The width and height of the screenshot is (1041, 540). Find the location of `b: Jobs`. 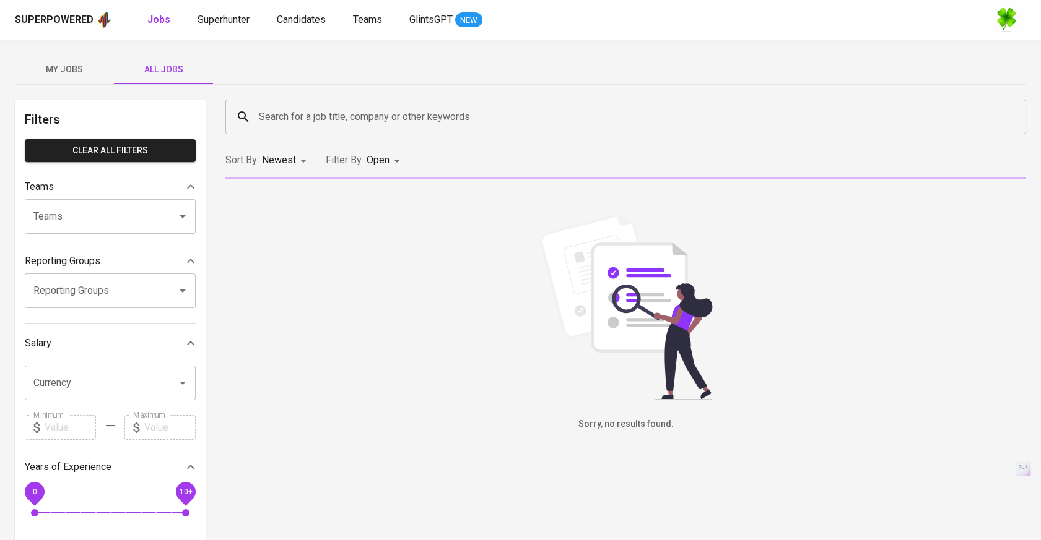

b: Jobs is located at coordinates (158, 19).